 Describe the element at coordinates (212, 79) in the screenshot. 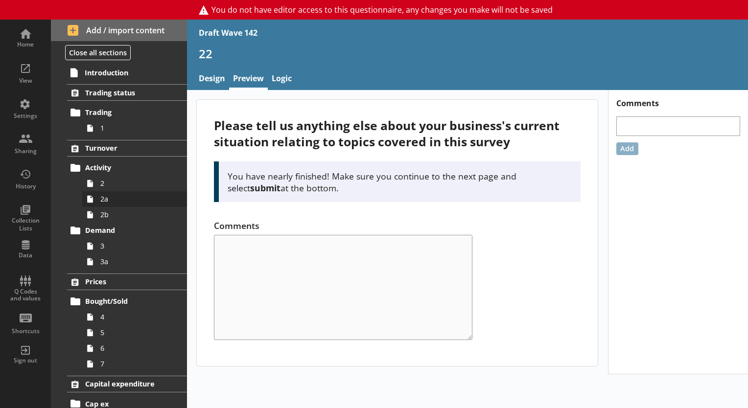

I see `a: Design` at that location.